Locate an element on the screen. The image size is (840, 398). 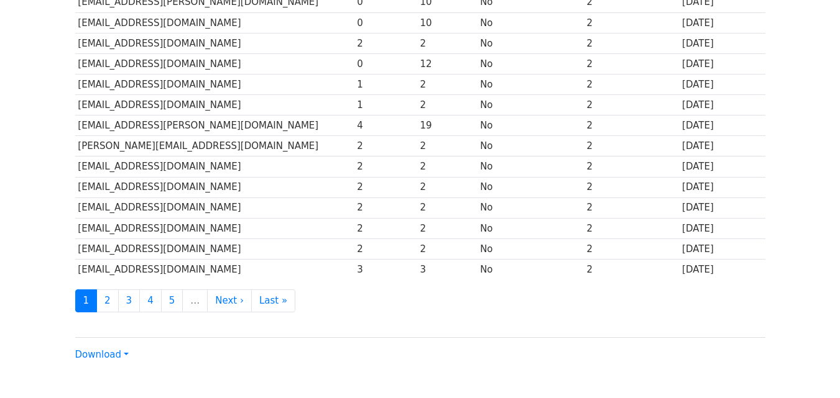
a: 4 is located at coordinates (150, 301).